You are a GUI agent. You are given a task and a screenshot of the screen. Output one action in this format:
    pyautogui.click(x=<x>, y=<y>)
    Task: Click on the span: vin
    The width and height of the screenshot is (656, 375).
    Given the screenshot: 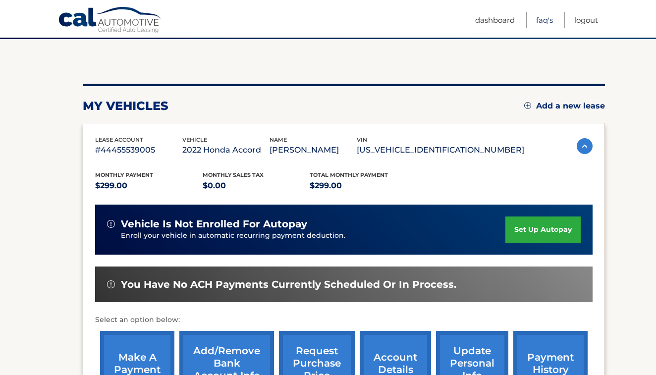 What is the action you would take?
    pyautogui.click(x=362, y=140)
    